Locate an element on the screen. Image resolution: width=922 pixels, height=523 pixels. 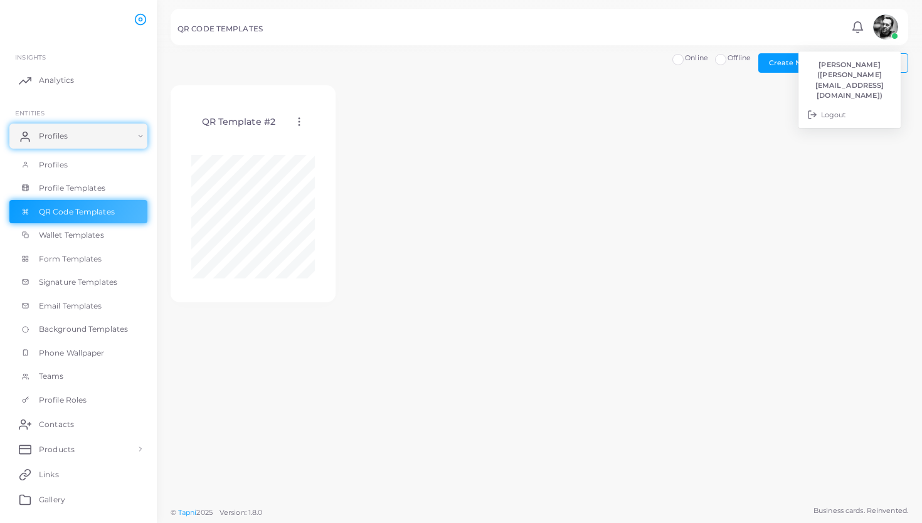
span: Create New is located at coordinates (790, 63).